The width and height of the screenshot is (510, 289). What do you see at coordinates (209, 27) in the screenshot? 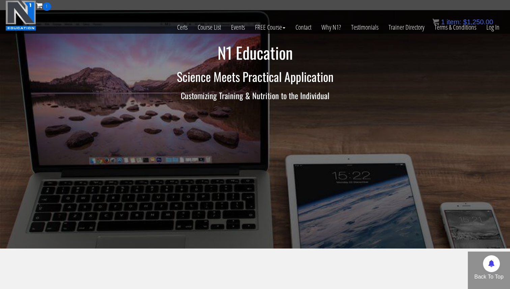
I see `a: Course List` at bounding box center [209, 27].